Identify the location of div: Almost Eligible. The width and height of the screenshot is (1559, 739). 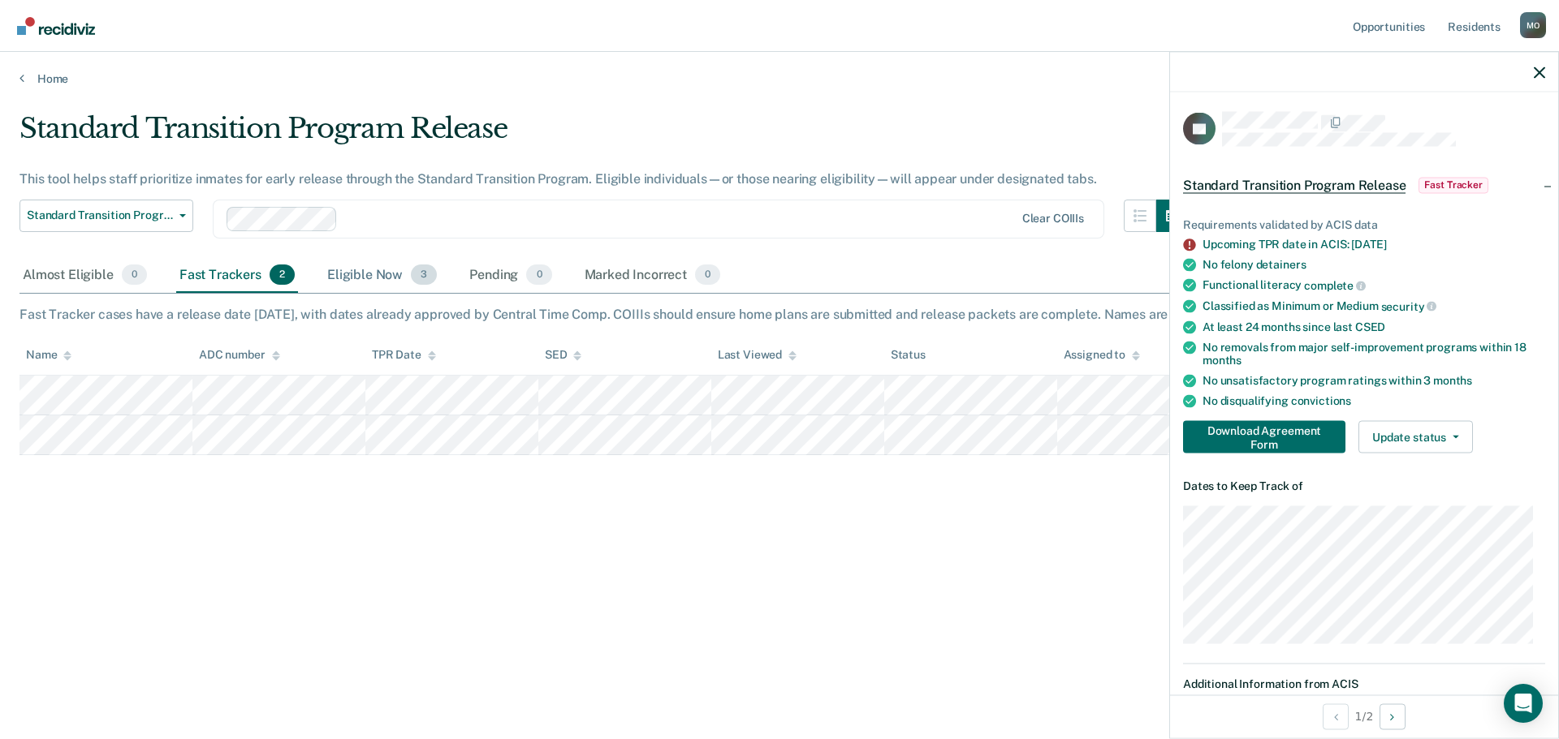
(84, 276).